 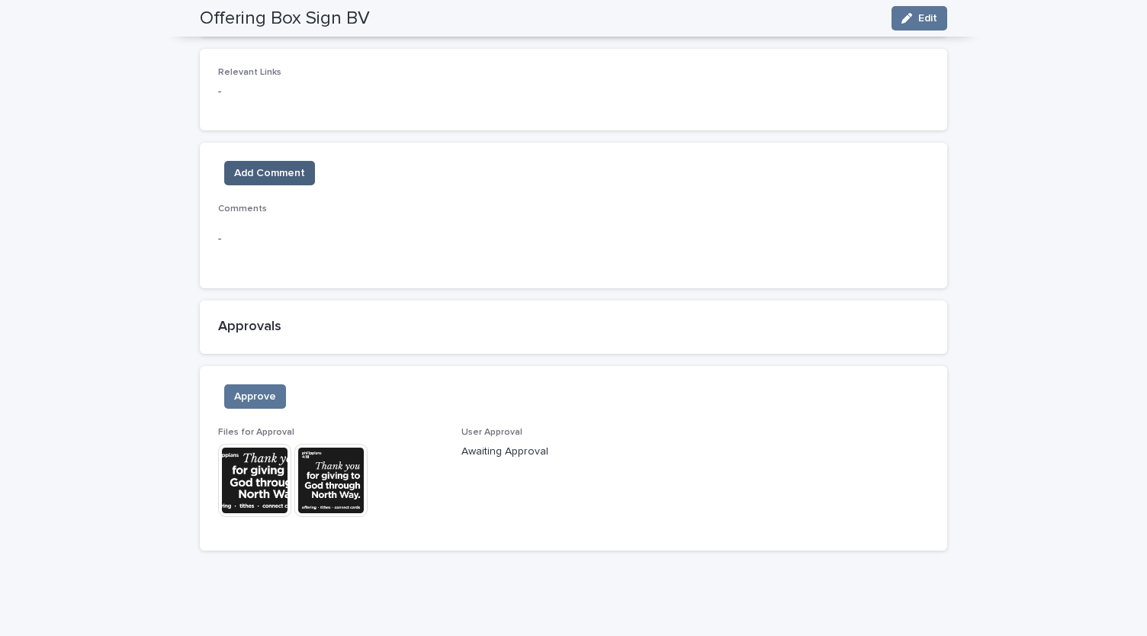 What do you see at coordinates (269, 173) in the screenshot?
I see `span: Add Comment` at bounding box center [269, 173].